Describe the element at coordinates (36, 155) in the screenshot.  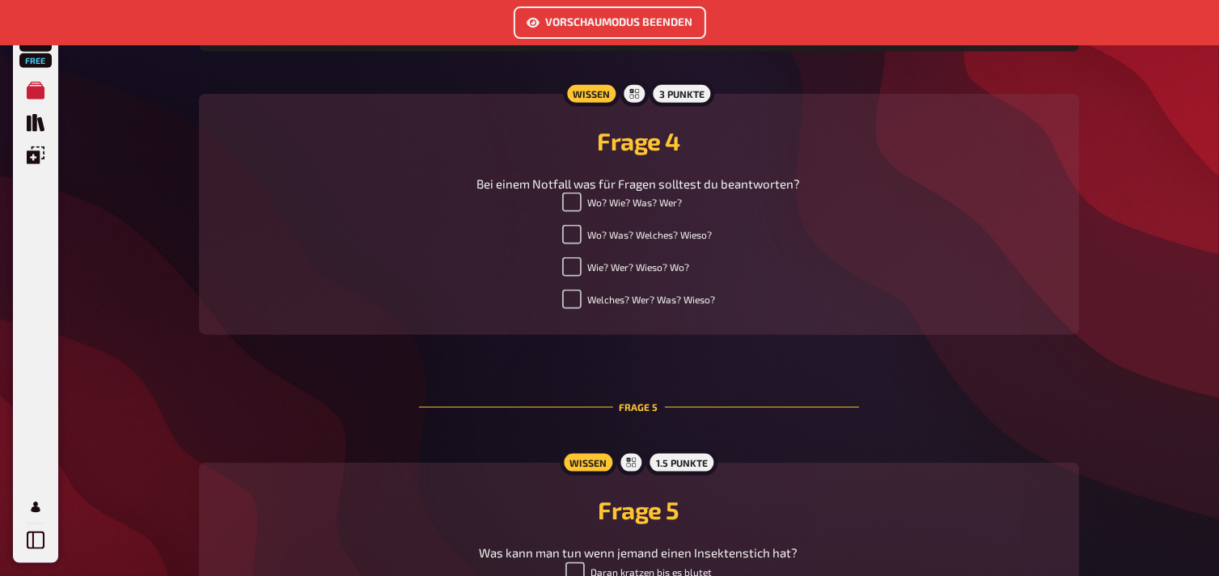
I see `a: Einblendungen` at that location.